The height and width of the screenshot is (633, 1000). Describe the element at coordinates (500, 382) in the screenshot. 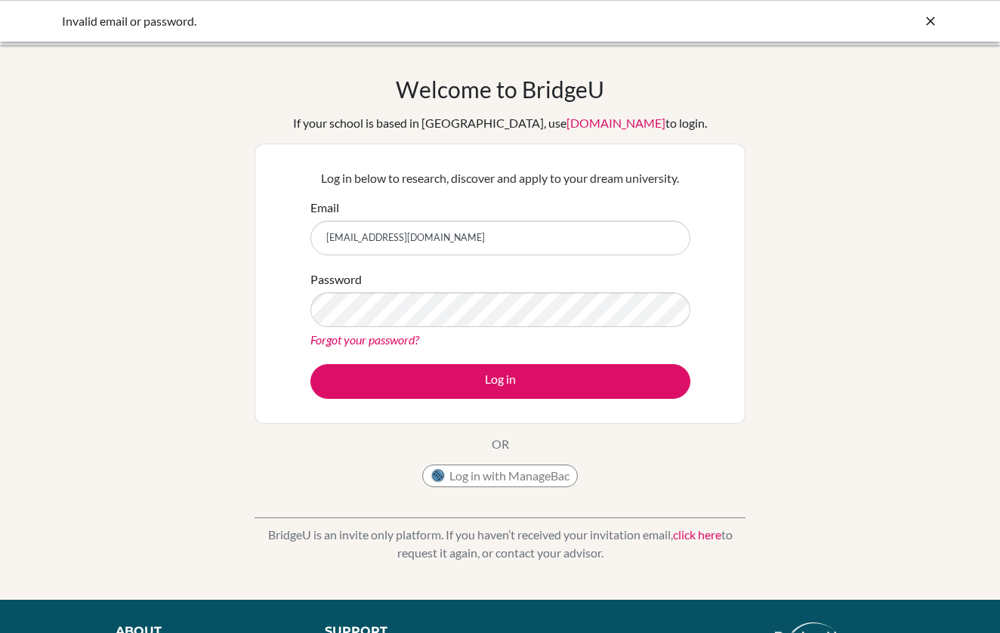

I see `button: Log in` at that location.